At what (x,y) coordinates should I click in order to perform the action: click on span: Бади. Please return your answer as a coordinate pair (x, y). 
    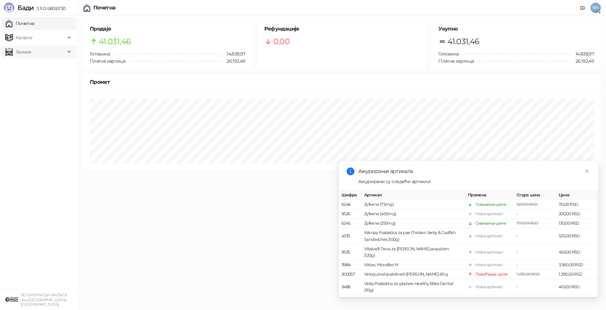
    Looking at the image, I should click on (26, 8).